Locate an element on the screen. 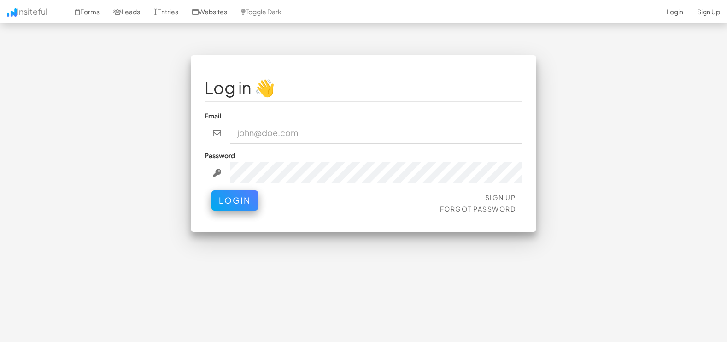  img: icon.png is located at coordinates (12, 12).